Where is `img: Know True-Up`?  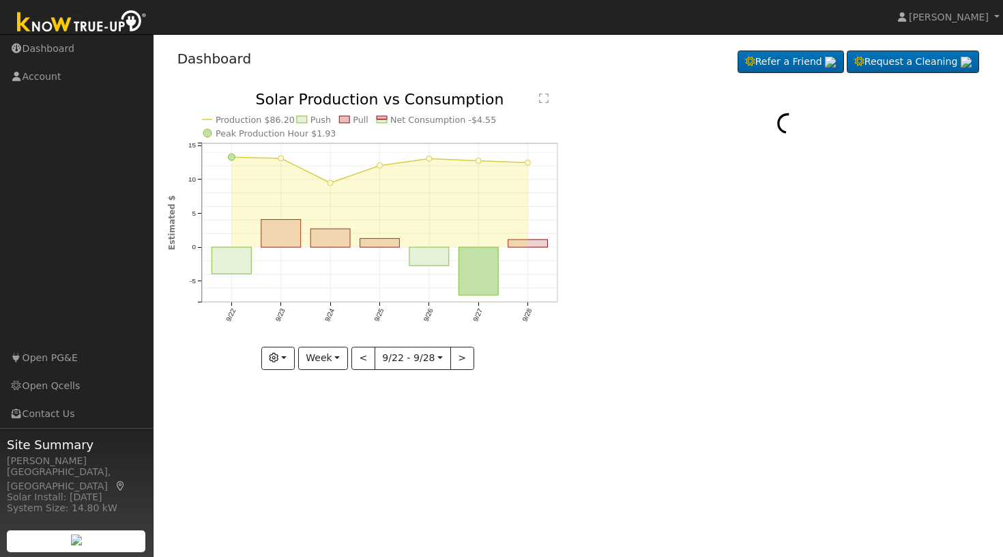
img: Know True-Up is located at coordinates (82, 23).